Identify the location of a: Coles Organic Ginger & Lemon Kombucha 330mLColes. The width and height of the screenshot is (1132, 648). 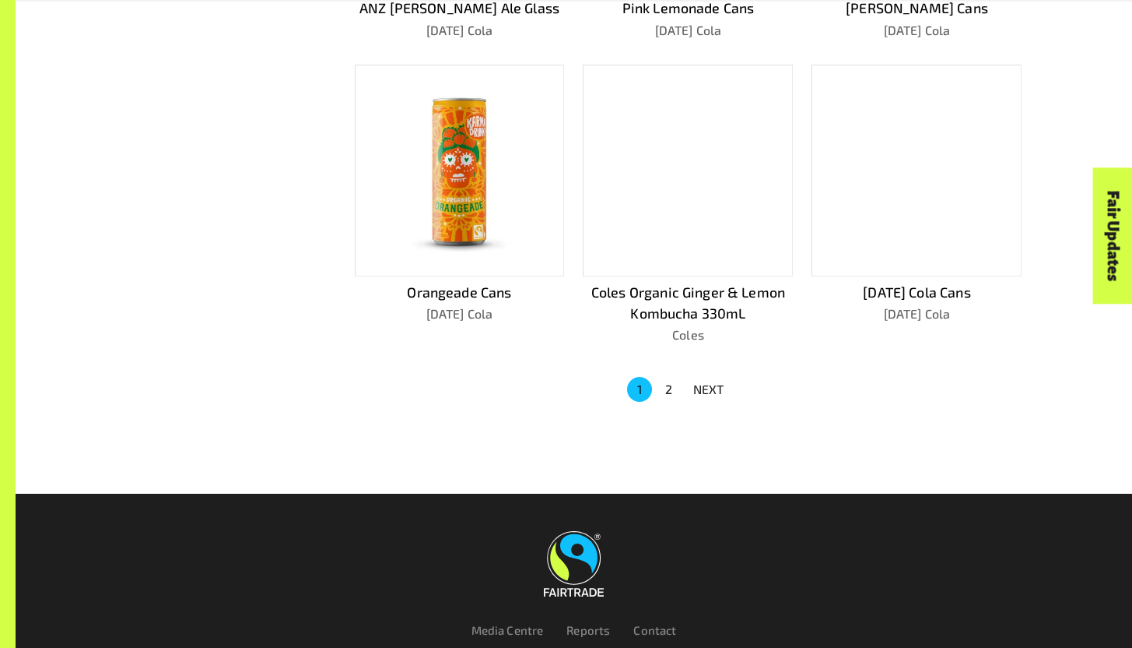
(688, 204).